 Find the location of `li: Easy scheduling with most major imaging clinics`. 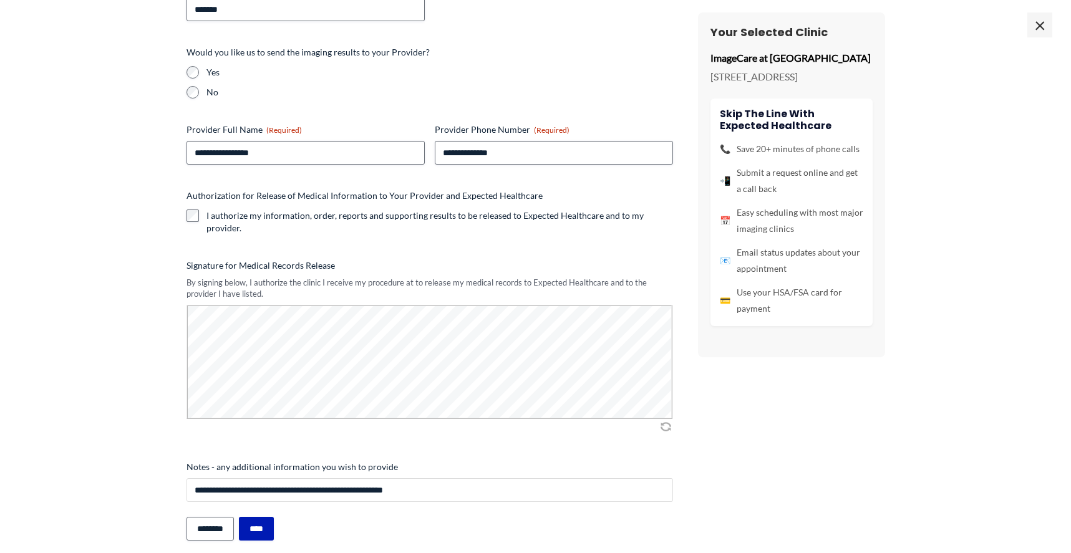

li: Easy scheduling with most major imaging clinics is located at coordinates (791, 221).